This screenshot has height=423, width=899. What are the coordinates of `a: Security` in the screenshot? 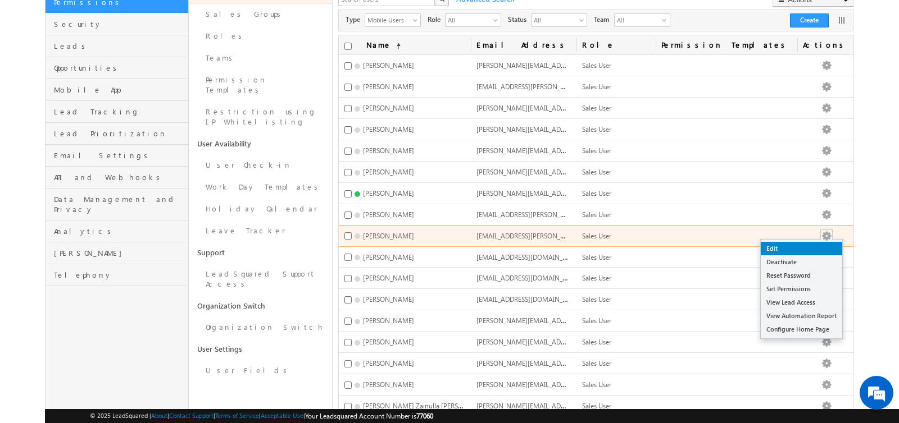 It's located at (117, 24).